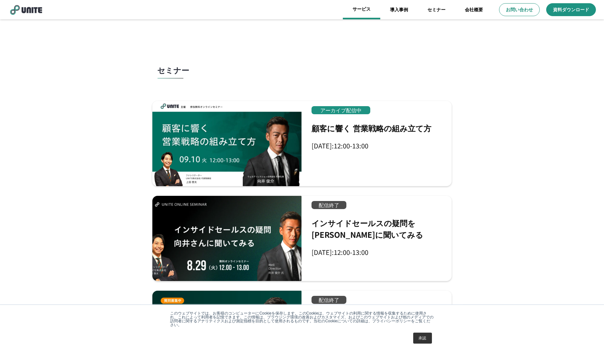 The width and height of the screenshot is (604, 352). I want to click on a: お問い合わせ, so click(520, 10).